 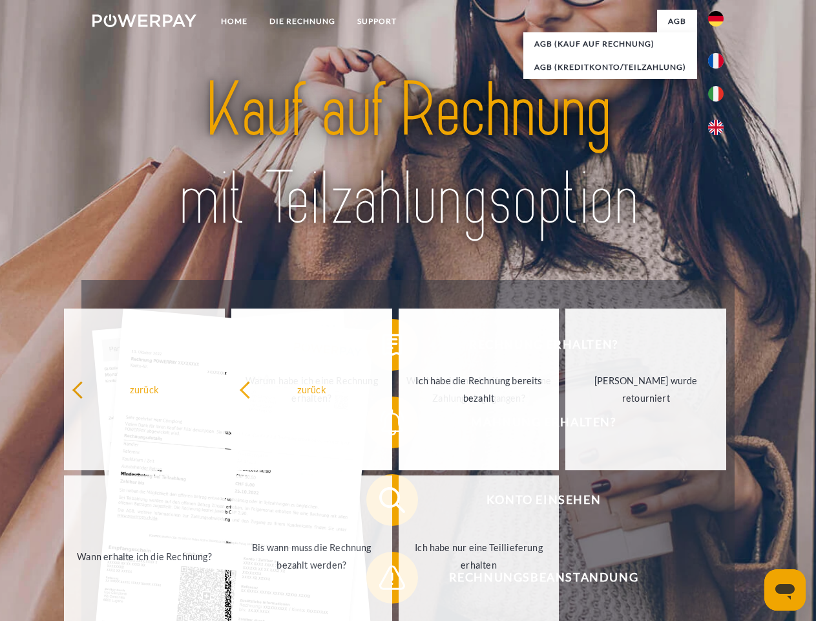 I want to click on img: en, so click(x=716, y=127).